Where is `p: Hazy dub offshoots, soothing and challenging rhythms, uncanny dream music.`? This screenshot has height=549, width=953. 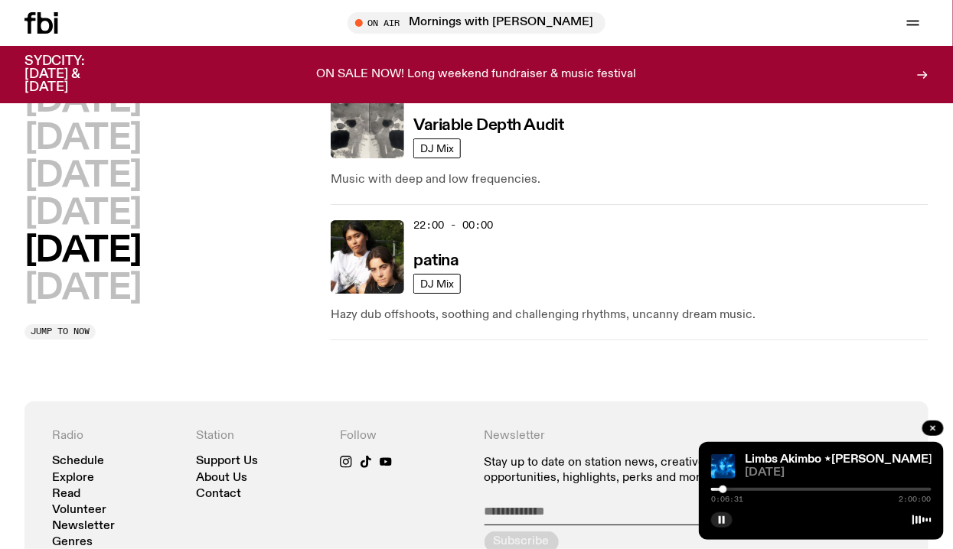 p: Hazy dub offshoots, soothing and challenging rhythms, uncanny dream music. is located at coordinates (629, 315).